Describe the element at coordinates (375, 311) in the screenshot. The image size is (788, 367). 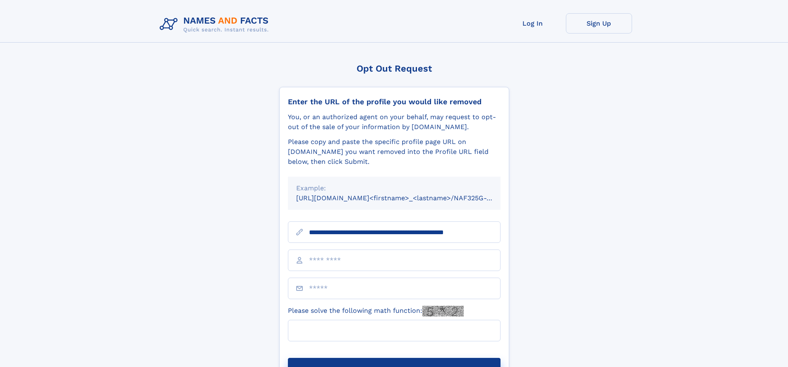
I see `label: Please solve the following math function:` at that location.